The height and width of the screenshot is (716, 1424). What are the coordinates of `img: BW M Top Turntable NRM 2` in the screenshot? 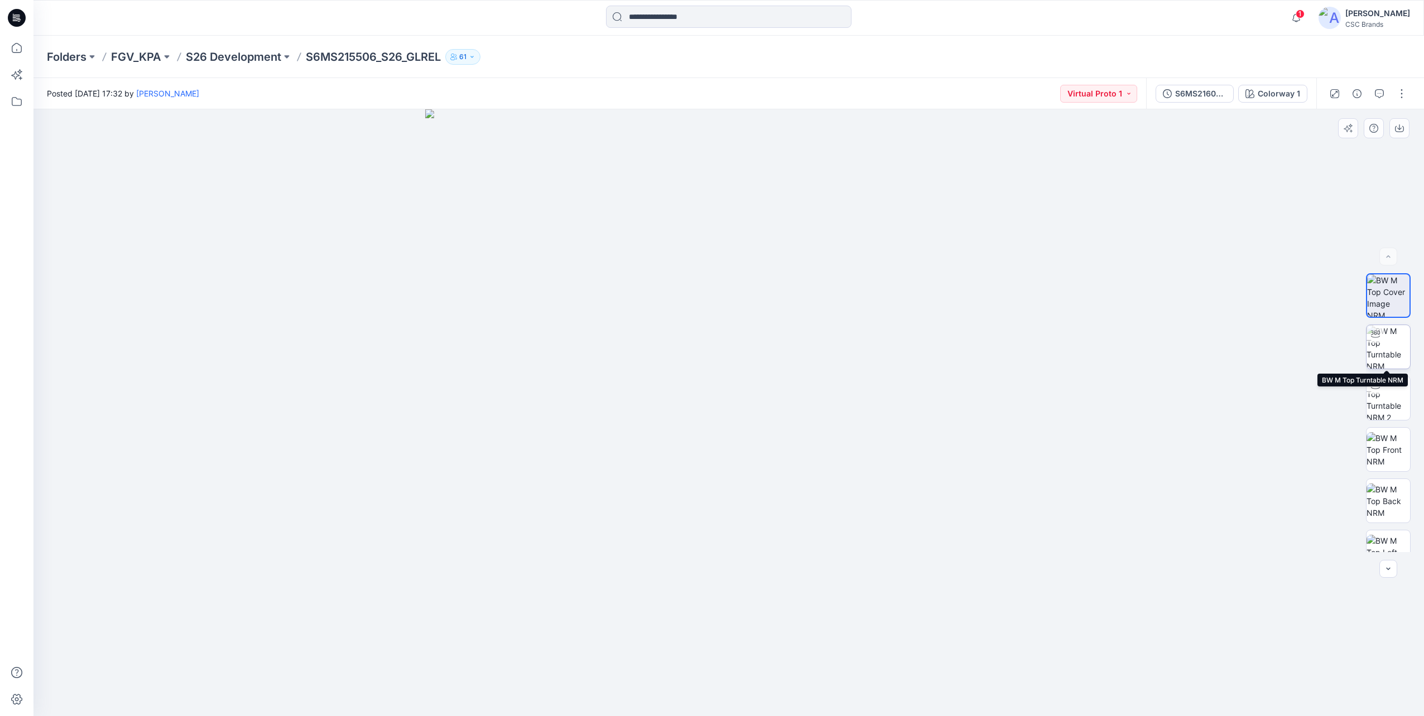 It's located at (1388, 398).